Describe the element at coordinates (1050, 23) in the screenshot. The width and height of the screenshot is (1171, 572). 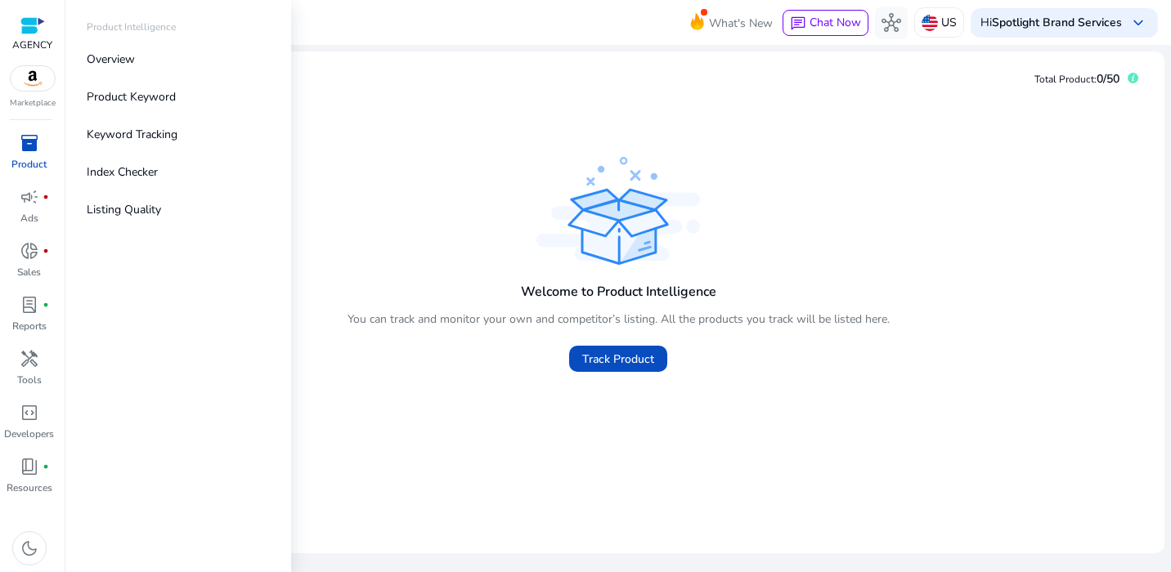
I see `p: Hi` at that location.